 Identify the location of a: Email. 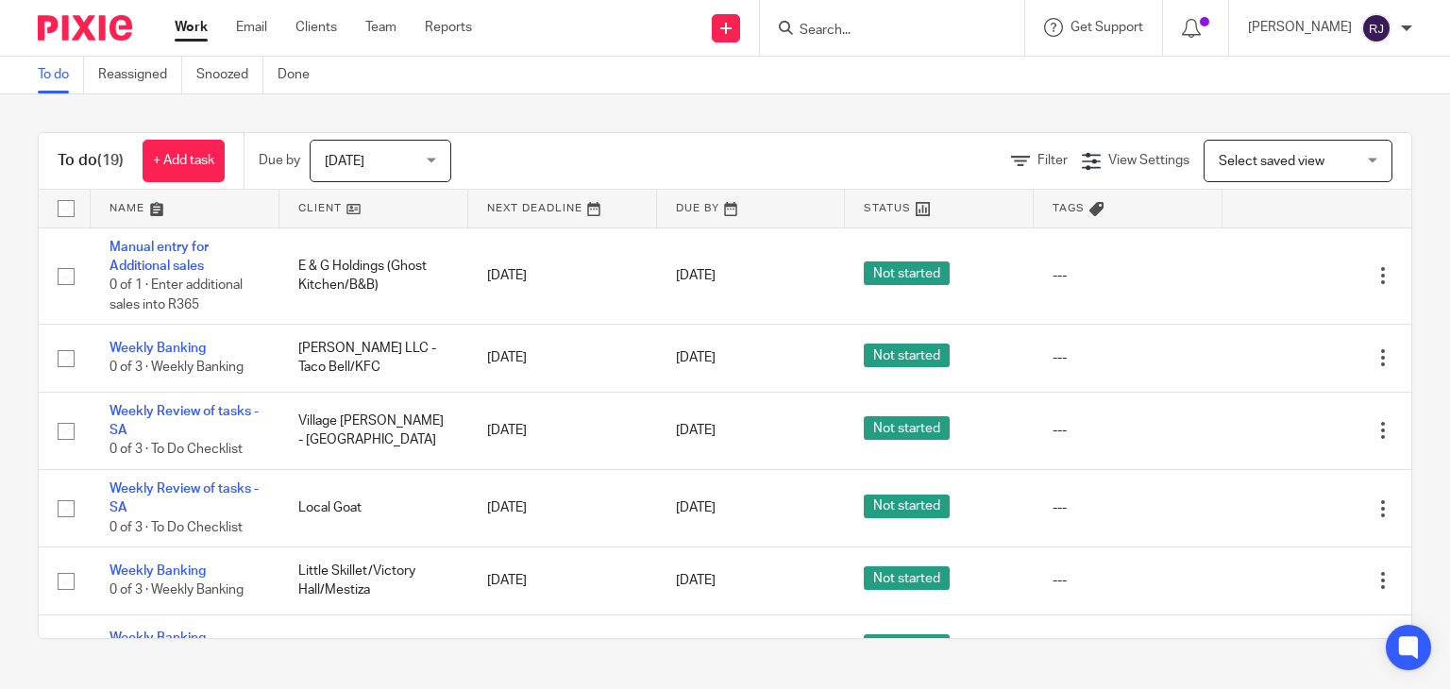
(251, 27).